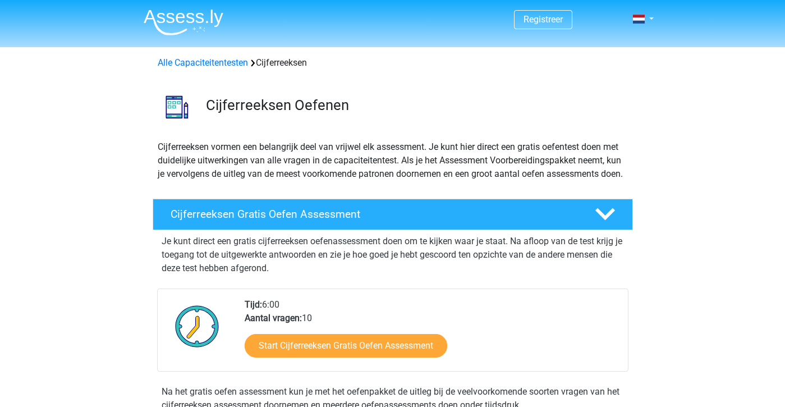 The height and width of the screenshot is (407, 785). What do you see at coordinates (432, 334) in the screenshot?
I see `div: 6:00 10` at bounding box center [432, 334].